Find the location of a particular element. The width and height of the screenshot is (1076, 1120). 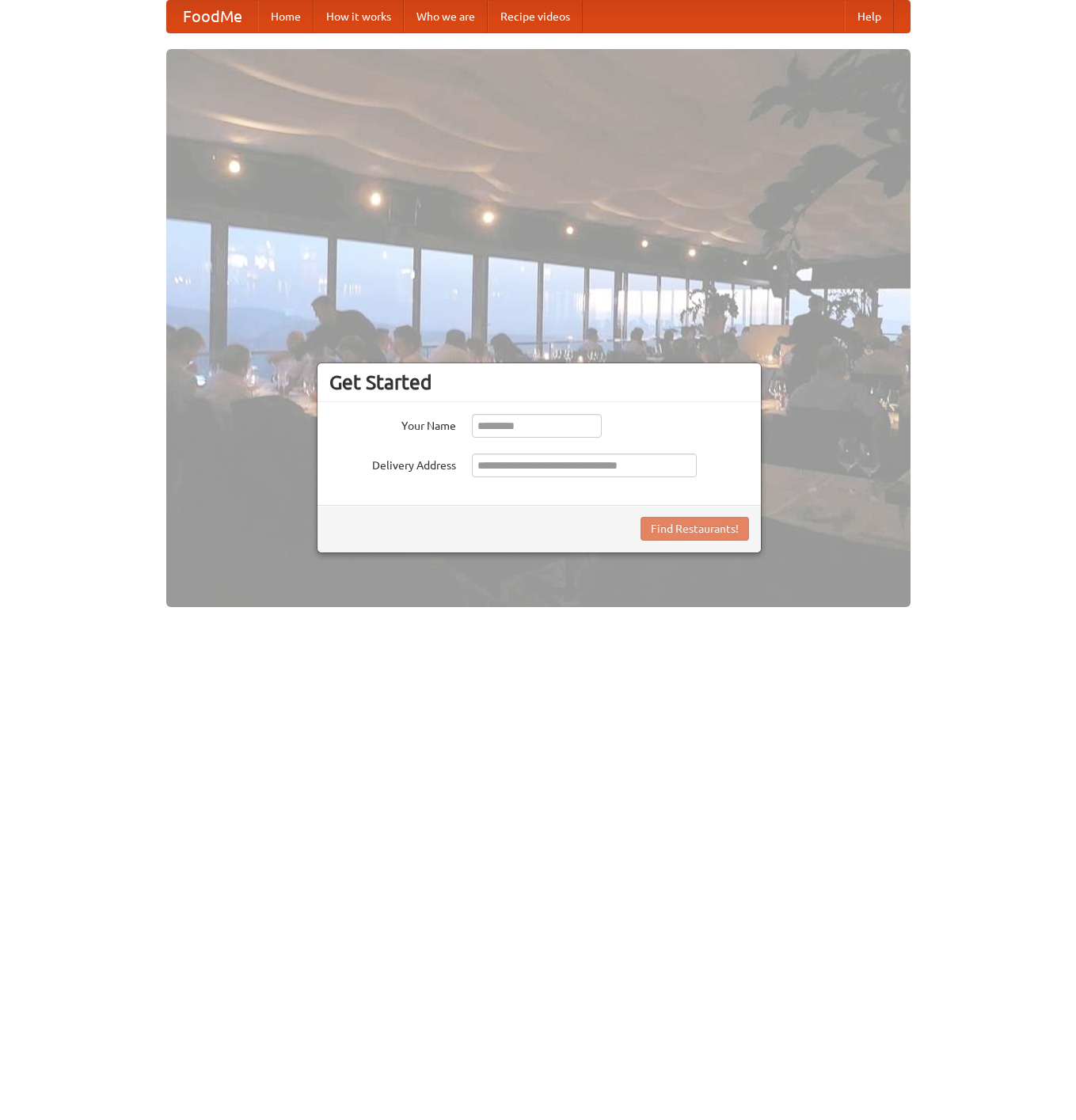

label: Your Name is located at coordinates (393, 424).